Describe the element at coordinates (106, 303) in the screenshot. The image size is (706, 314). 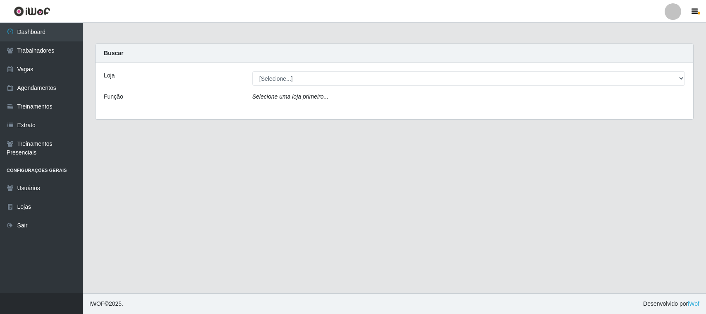
I see `span: © 2025 .` at that location.